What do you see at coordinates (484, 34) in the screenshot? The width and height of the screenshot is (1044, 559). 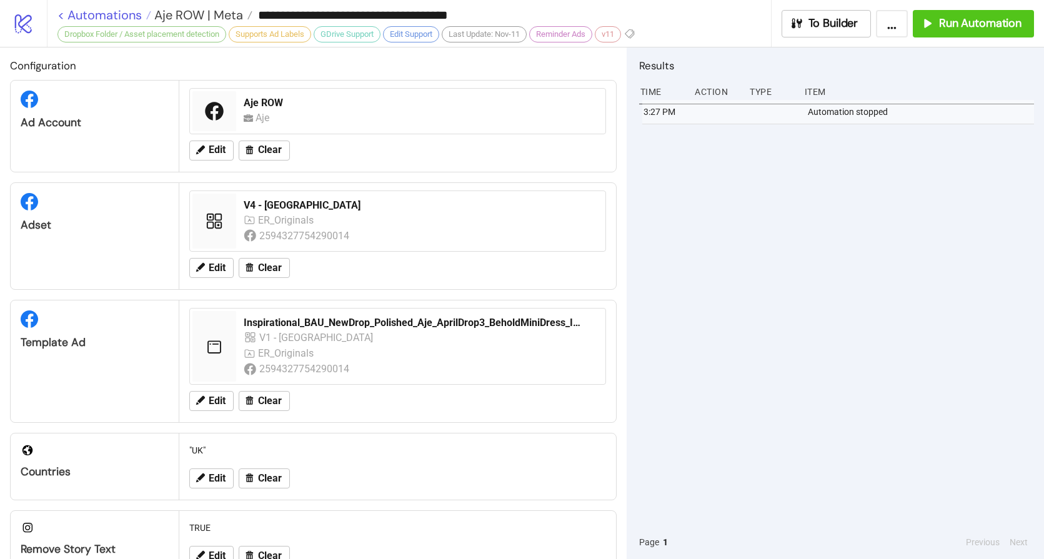 I see `div: Last Update: Nov-11` at bounding box center [484, 34].